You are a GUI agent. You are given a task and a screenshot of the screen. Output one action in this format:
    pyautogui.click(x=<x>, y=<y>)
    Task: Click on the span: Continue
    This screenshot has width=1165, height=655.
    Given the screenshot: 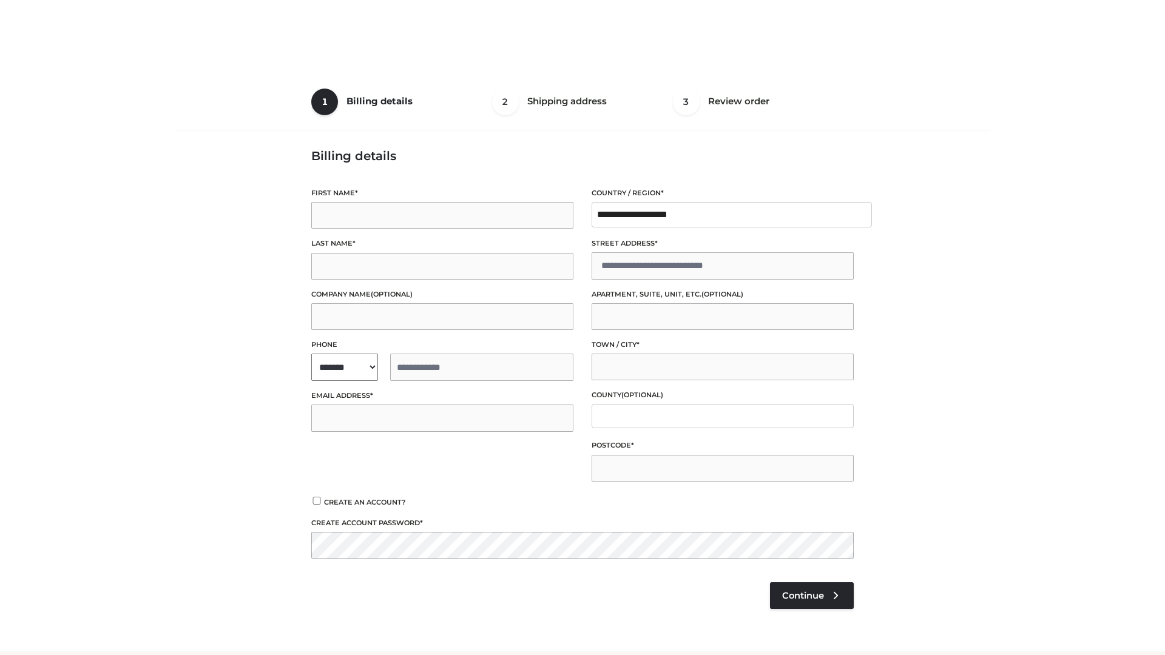 What is the action you would take?
    pyautogui.click(x=802, y=596)
    